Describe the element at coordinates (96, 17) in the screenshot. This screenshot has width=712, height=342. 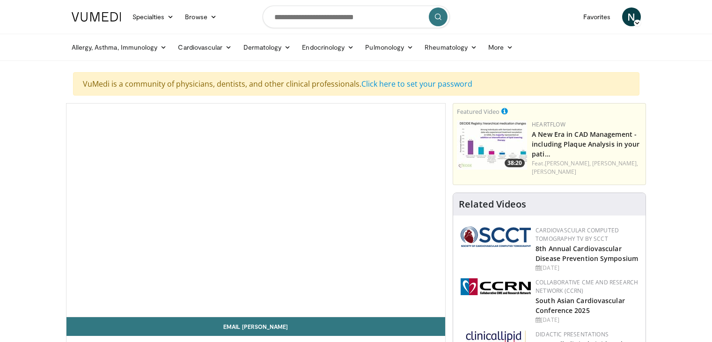
I see `img: VuMedi Logo` at that location.